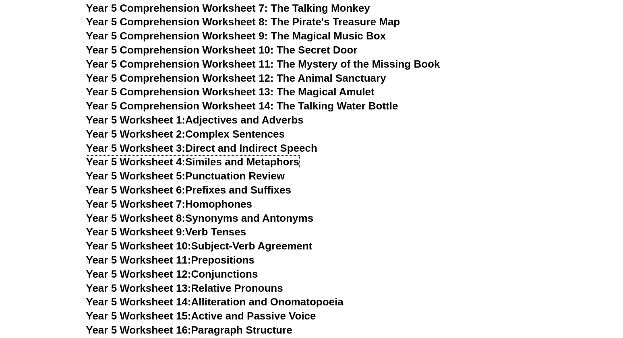 The height and width of the screenshot is (338, 623). What do you see at coordinates (185, 176) in the screenshot?
I see `a: Year 5 Worksheet 5:Punctuation Review` at bounding box center [185, 176].